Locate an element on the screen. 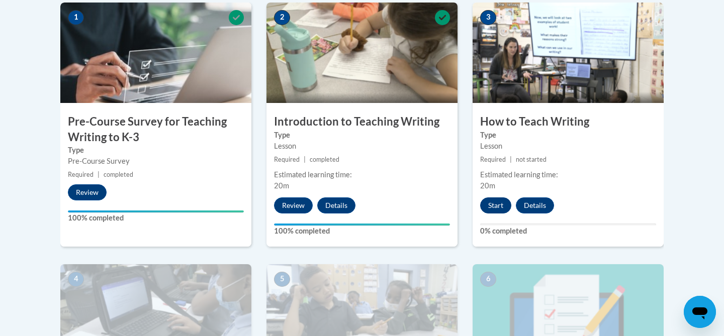 The height and width of the screenshot is (336, 724). span: not started is located at coordinates (531, 159).